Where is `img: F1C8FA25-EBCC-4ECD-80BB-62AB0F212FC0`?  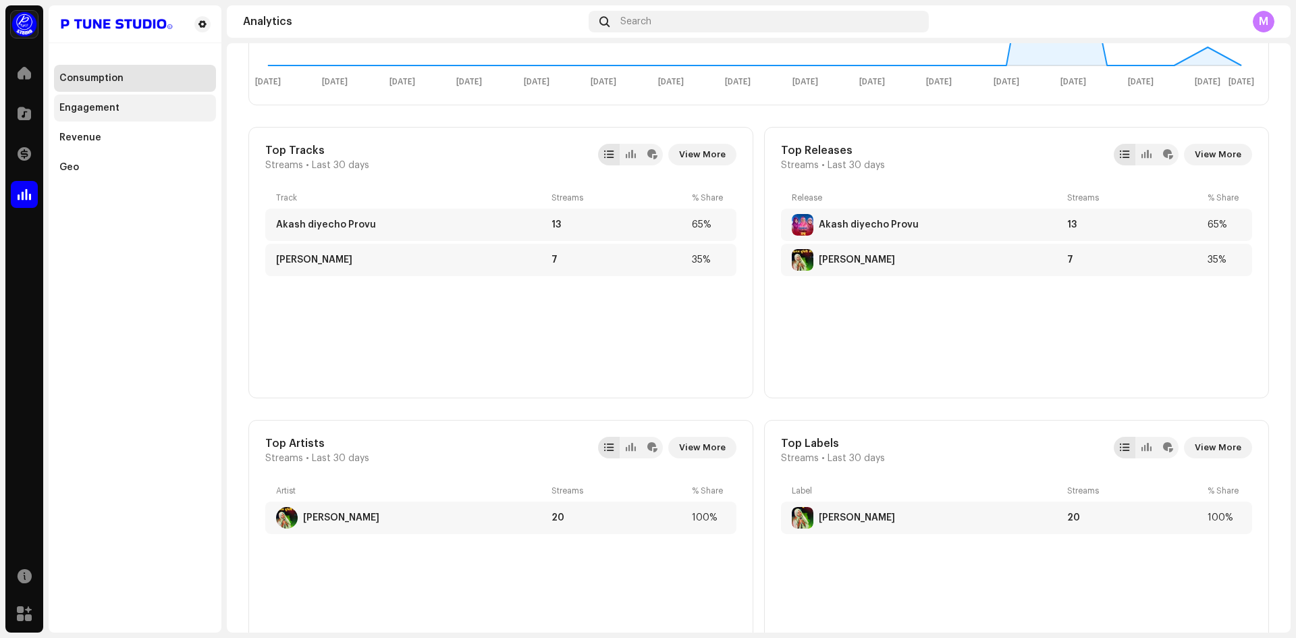
img: F1C8FA25-EBCC-4ECD-80BB-62AB0F212FC0 is located at coordinates (803, 518).